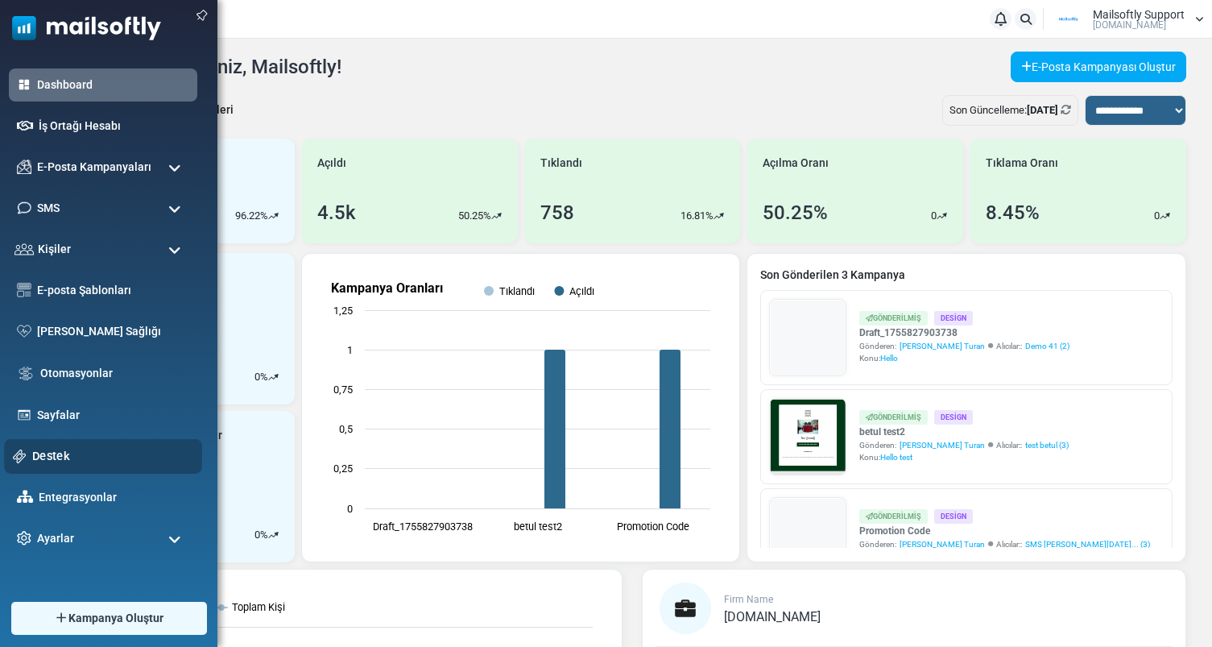 Image resolution: width=1212 pixels, height=647 pixels. What do you see at coordinates (474, 216) in the screenshot?
I see `p: 50.25%` at bounding box center [474, 216].